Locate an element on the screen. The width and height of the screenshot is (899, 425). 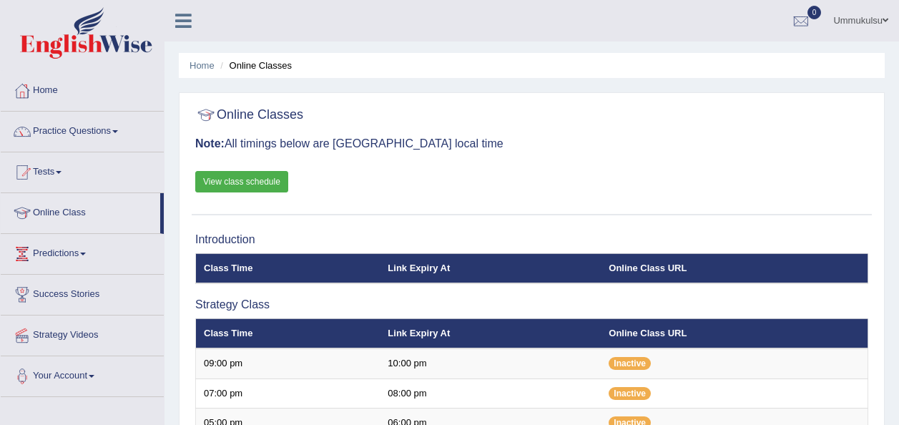
h3: Strategy Class is located at coordinates (531, 305).